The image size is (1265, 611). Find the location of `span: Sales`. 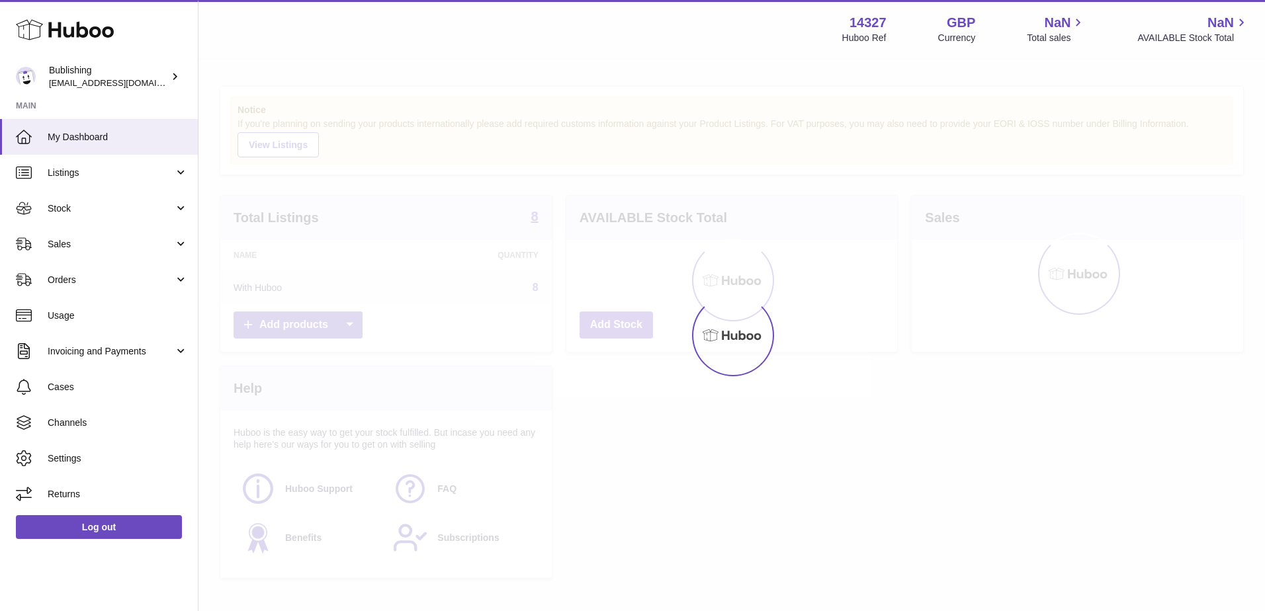

span: Sales is located at coordinates (110, 244).